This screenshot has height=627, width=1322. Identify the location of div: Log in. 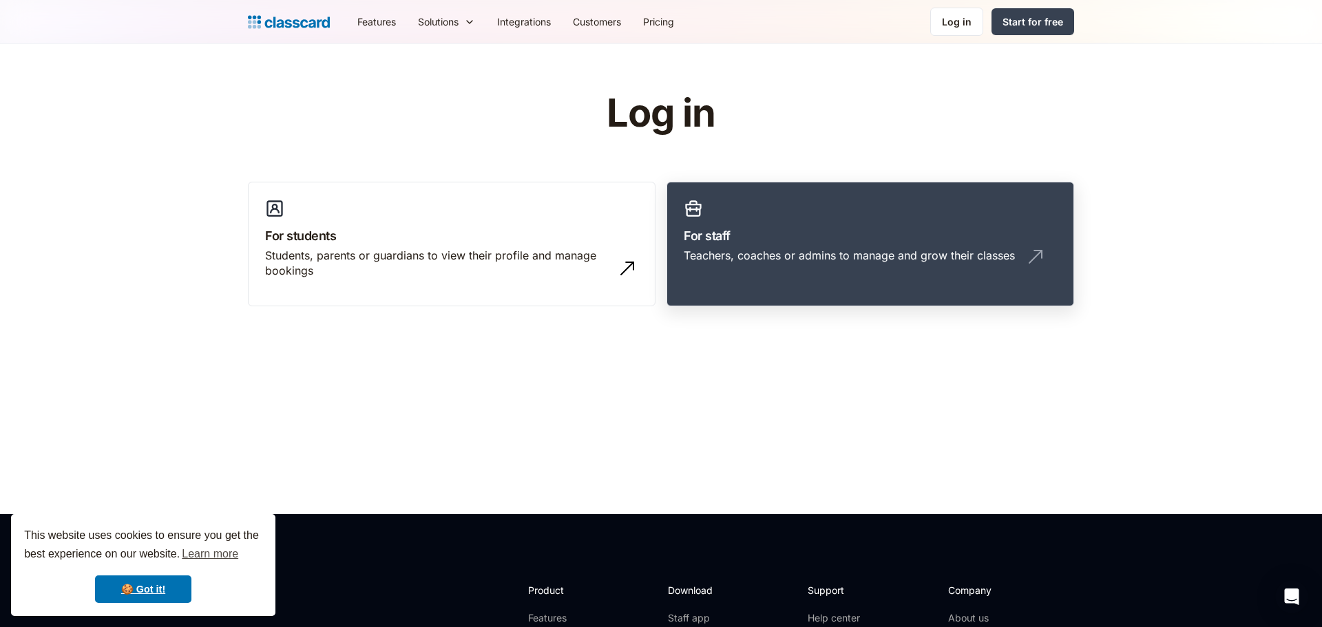
(956, 21).